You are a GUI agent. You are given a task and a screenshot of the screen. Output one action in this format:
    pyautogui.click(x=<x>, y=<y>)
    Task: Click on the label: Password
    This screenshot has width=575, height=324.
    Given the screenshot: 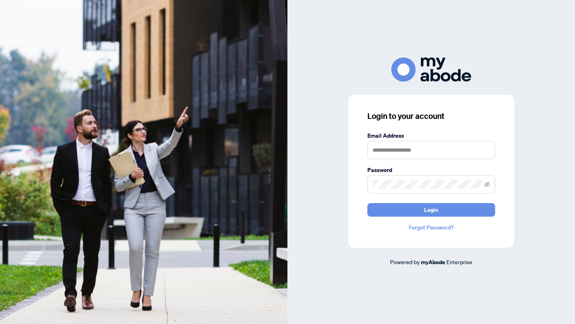 What is the action you would take?
    pyautogui.click(x=431, y=170)
    